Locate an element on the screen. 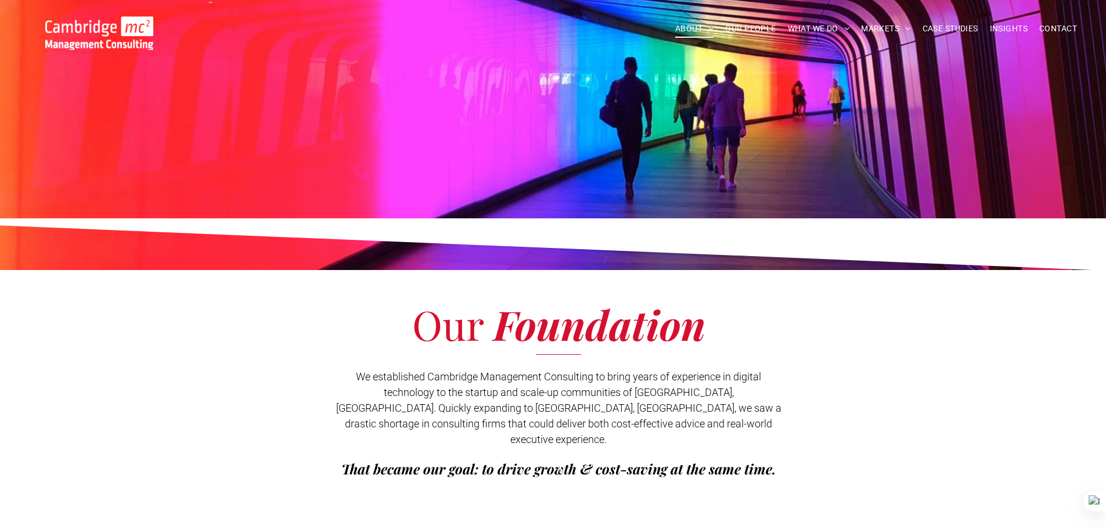  span: Foundation is located at coordinates (599, 324).